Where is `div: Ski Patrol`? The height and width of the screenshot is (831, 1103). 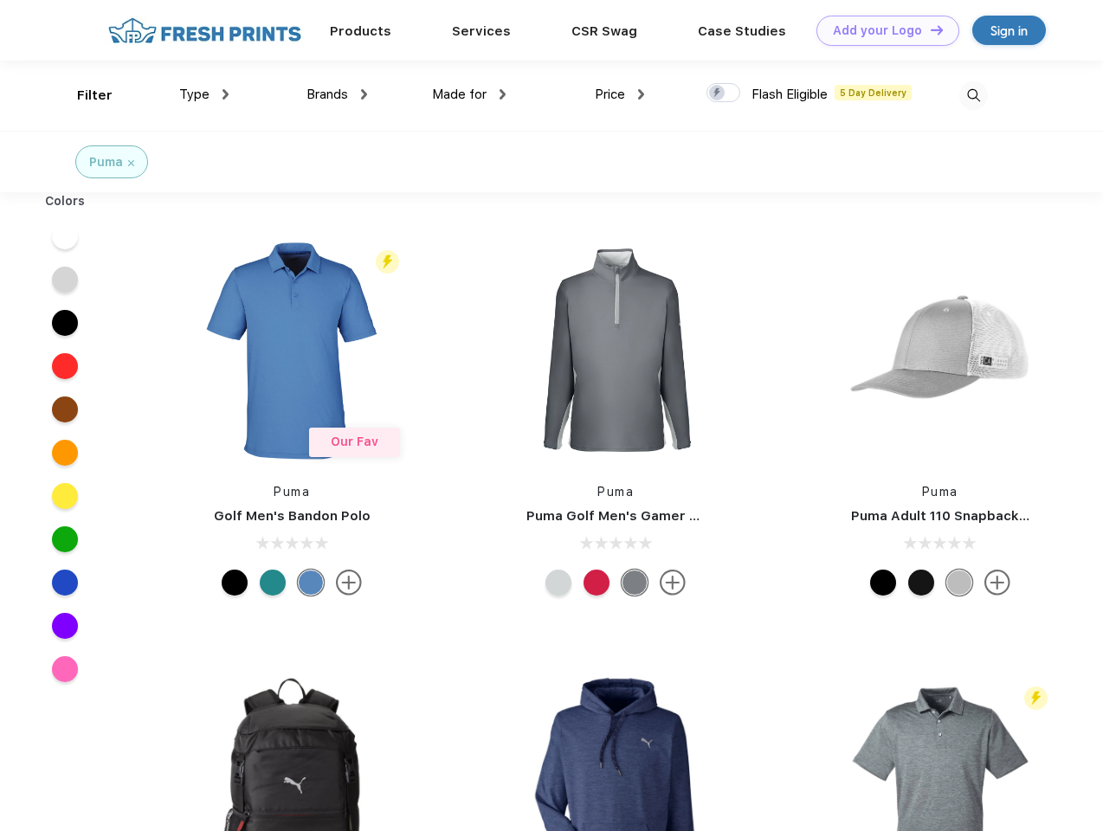 div: Ski Patrol is located at coordinates (597, 583).